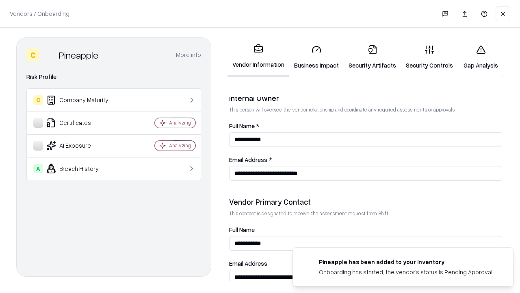 The width and height of the screenshot is (520, 293). Describe the element at coordinates (430, 57) in the screenshot. I see `a: Security Controls` at that location.